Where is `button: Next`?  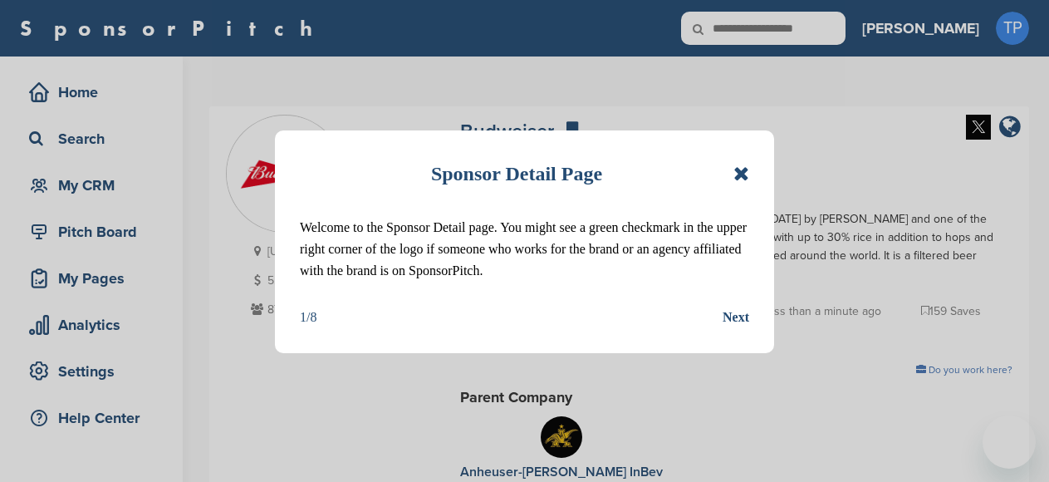 button: Next is located at coordinates (736, 317).